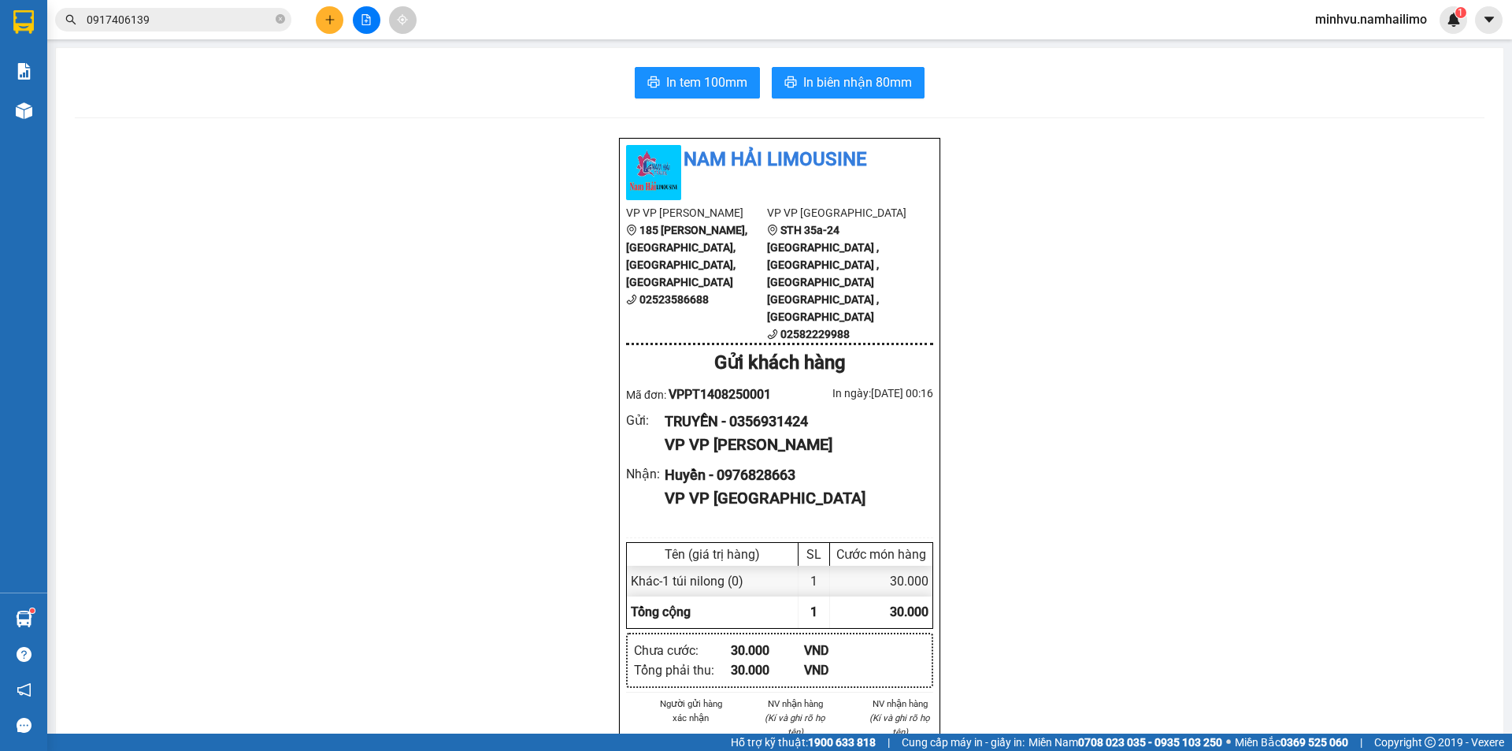 This screenshot has width=1512, height=751. What do you see at coordinates (1490, 20) in the screenshot?
I see `span: caret-down` at bounding box center [1490, 20].